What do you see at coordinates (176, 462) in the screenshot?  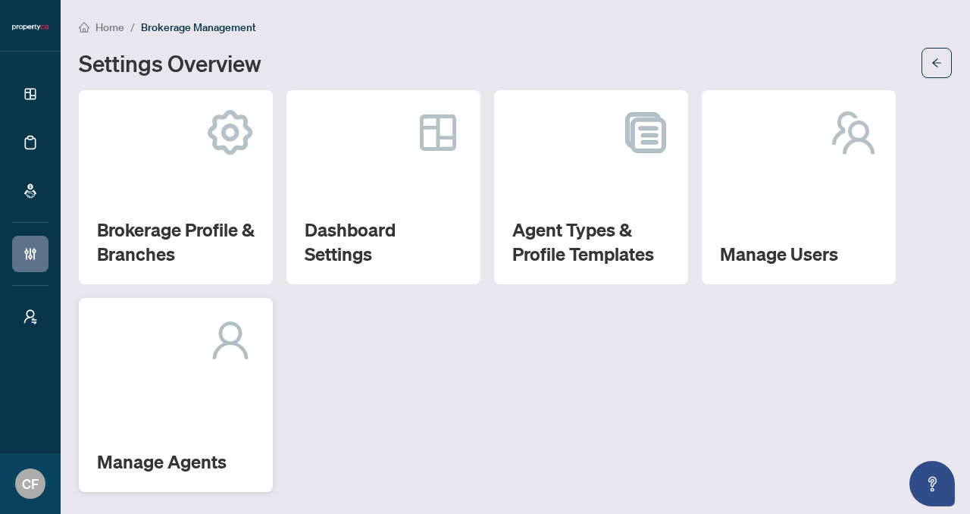 I see `h2: Manage Agents` at bounding box center [176, 462].